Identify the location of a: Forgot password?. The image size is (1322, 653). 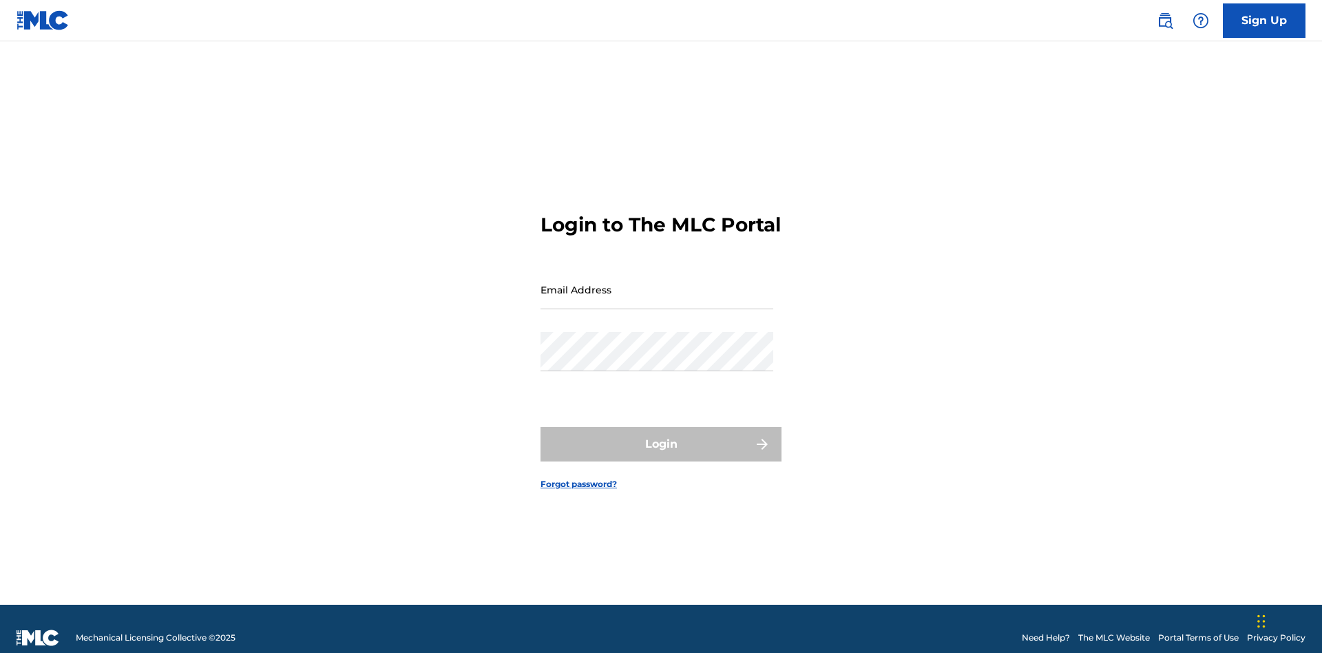
(579, 484).